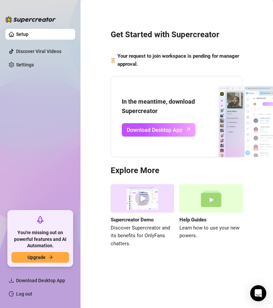  I want to click on strong: Supercreator Demo, so click(132, 220).